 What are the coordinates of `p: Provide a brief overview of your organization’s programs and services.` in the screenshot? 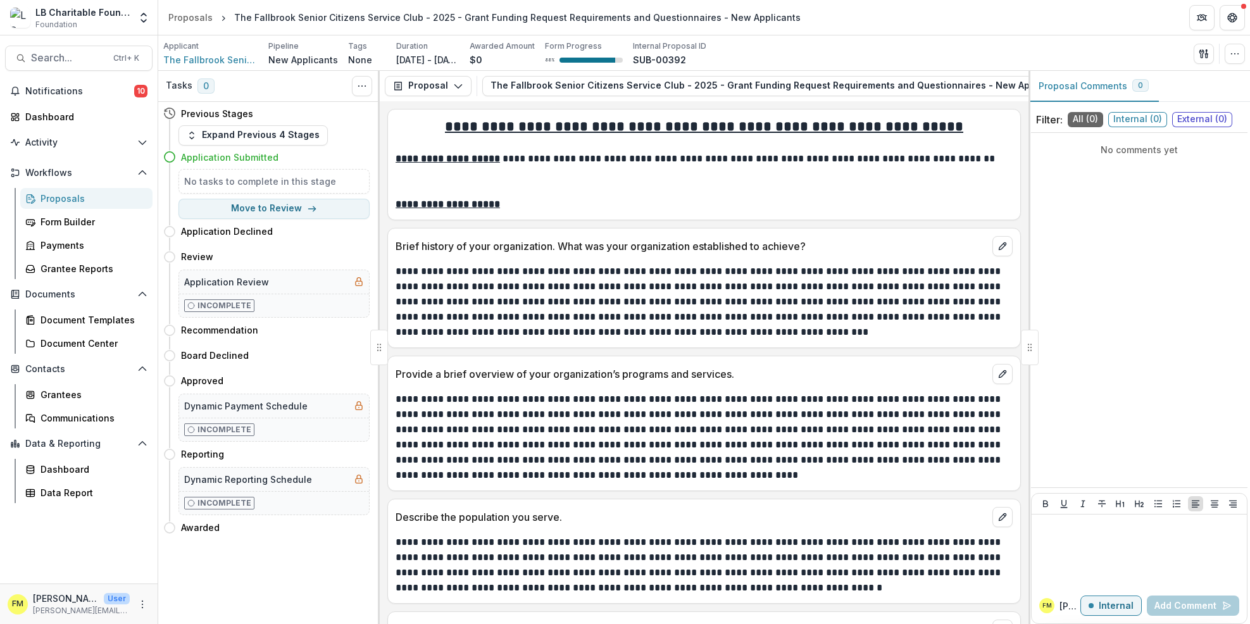 It's located at (691, 374).